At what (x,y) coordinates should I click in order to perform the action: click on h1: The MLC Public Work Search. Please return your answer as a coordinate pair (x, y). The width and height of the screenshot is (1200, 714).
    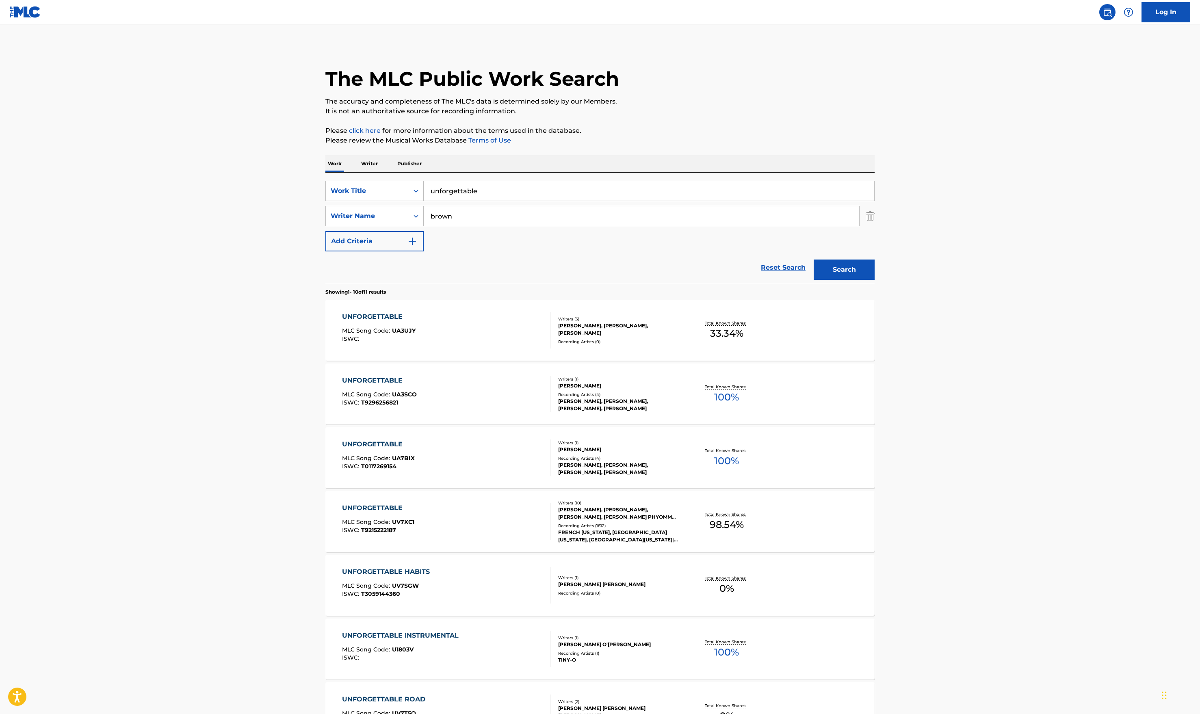
    Looking at the image, I should click on (472, 79).